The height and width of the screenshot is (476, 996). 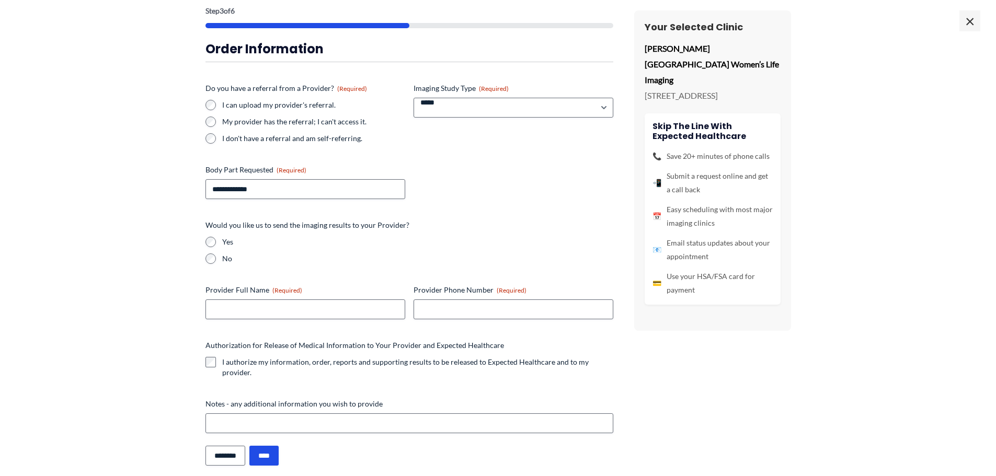 What do you see at coordinates (307, 225) in the screenshot?
I see `legend: Would you like us to send the imaging results to your Provider?` at bounding box center [307, 225].